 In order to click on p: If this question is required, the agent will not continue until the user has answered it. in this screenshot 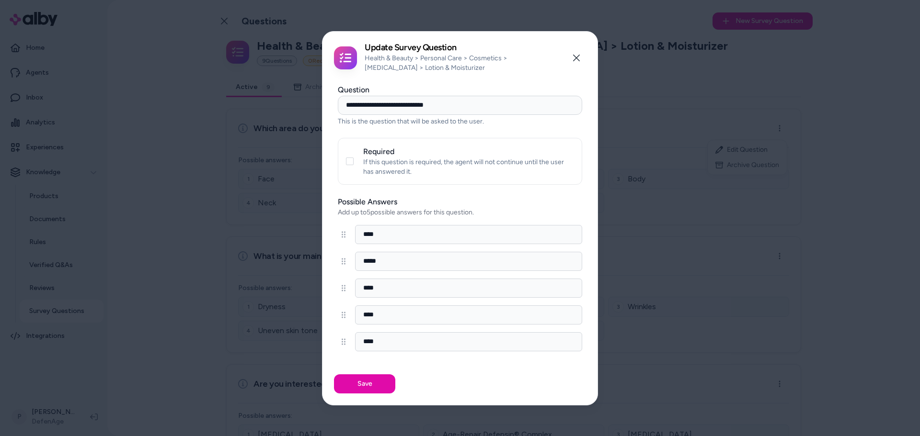, I will do `click(469, 167)`.